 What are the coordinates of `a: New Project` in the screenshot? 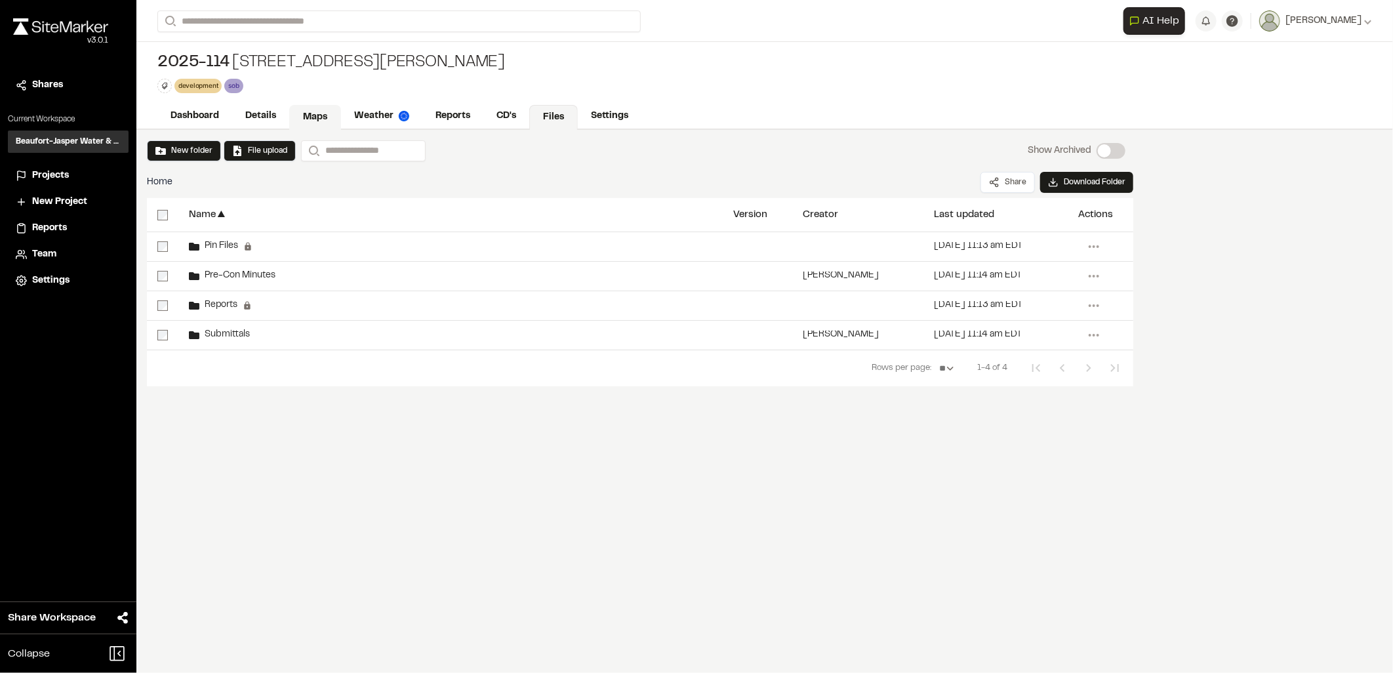 It's located at (68, 202).